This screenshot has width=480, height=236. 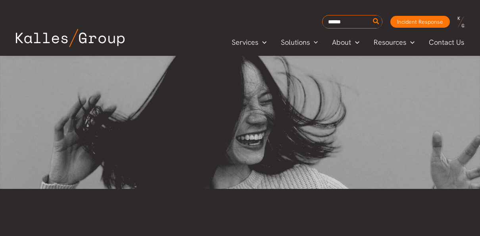 What do you see at coordinates (299, 42) in the screenshot?
I see `a: SolutionsMenu Toggle` at bounding box center [299, 42].